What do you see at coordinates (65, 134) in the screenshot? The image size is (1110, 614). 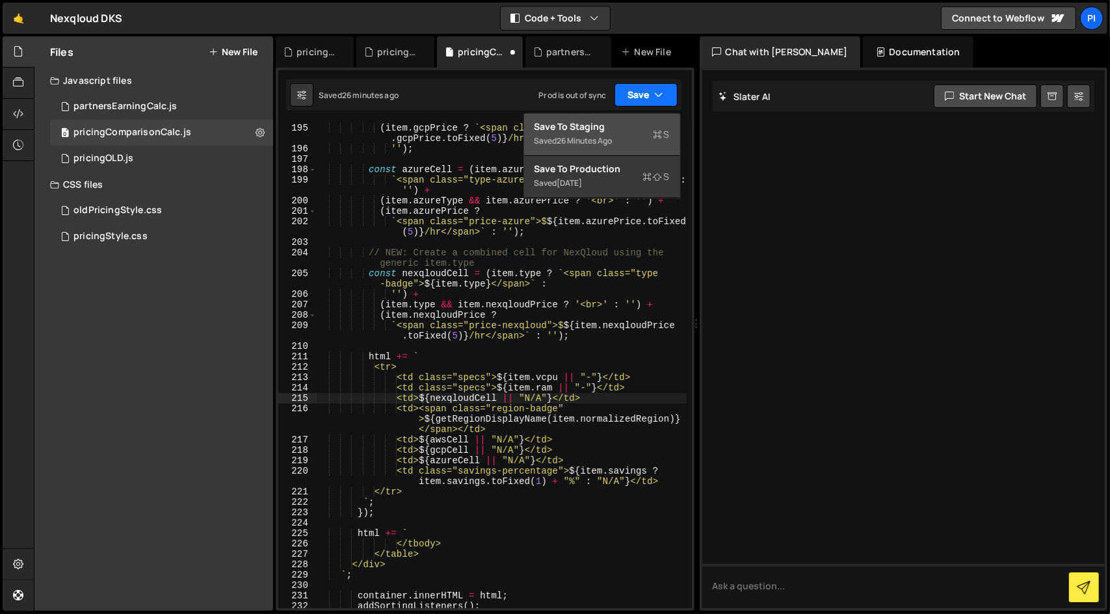 I see `span: 0` at bounding box center [65, 134].